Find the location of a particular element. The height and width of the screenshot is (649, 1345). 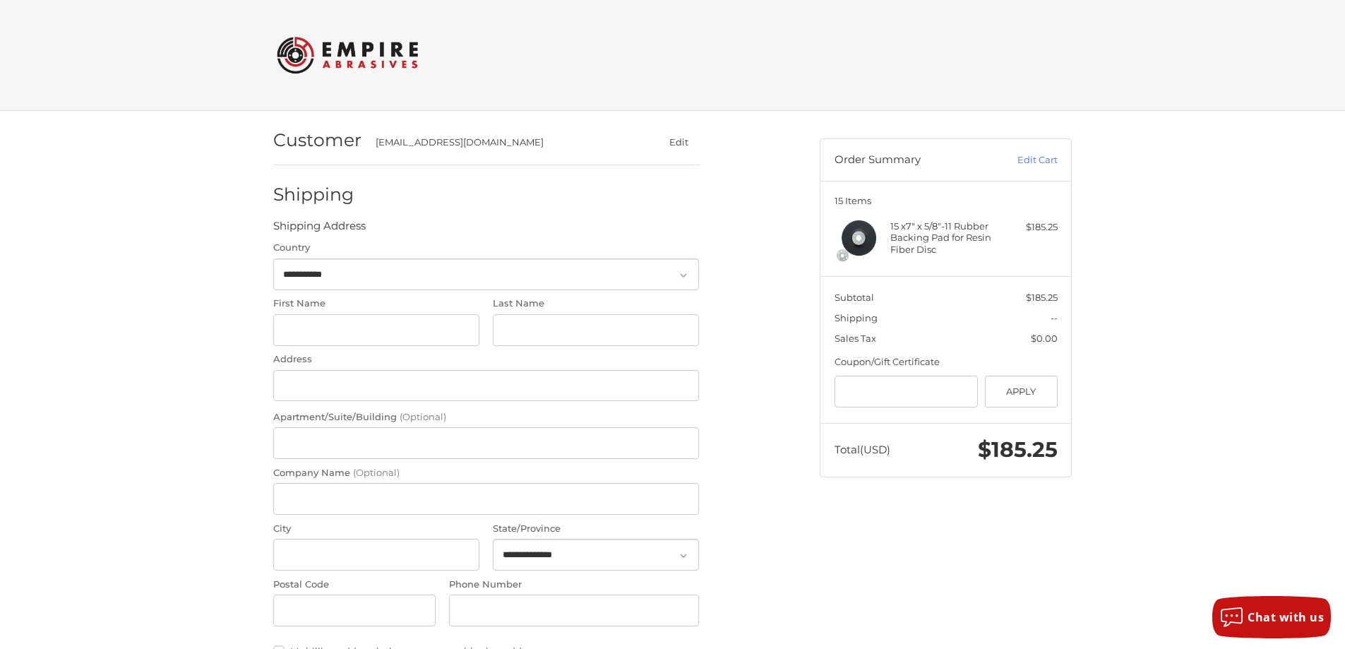

label: Last Name is located at coordinates (596, 304).